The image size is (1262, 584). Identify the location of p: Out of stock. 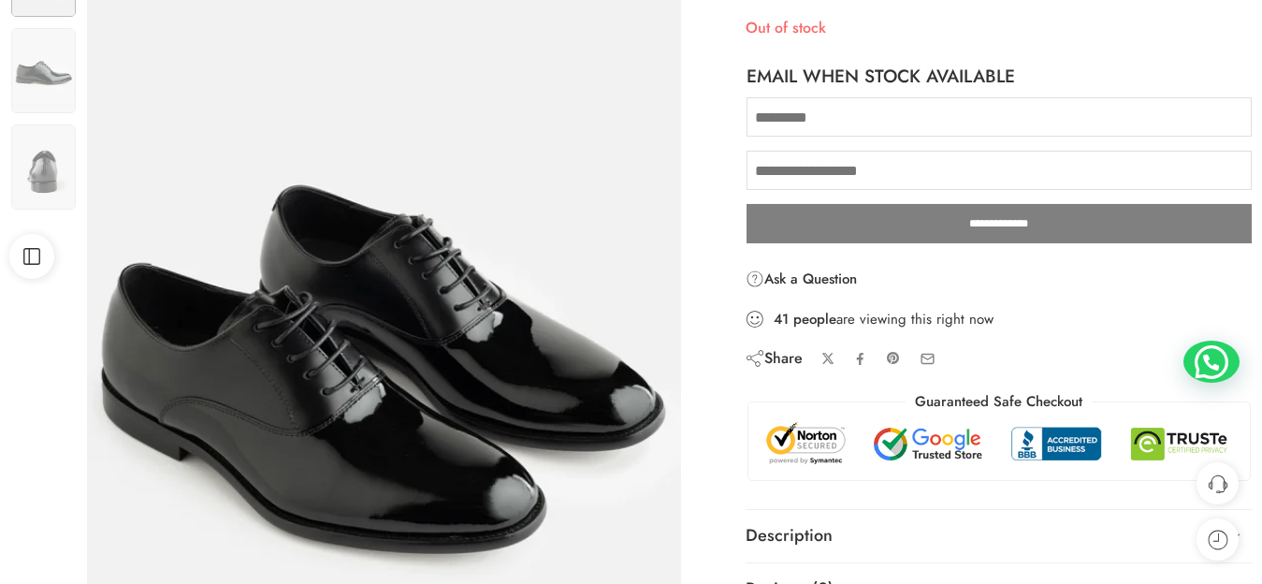
(999, 28).